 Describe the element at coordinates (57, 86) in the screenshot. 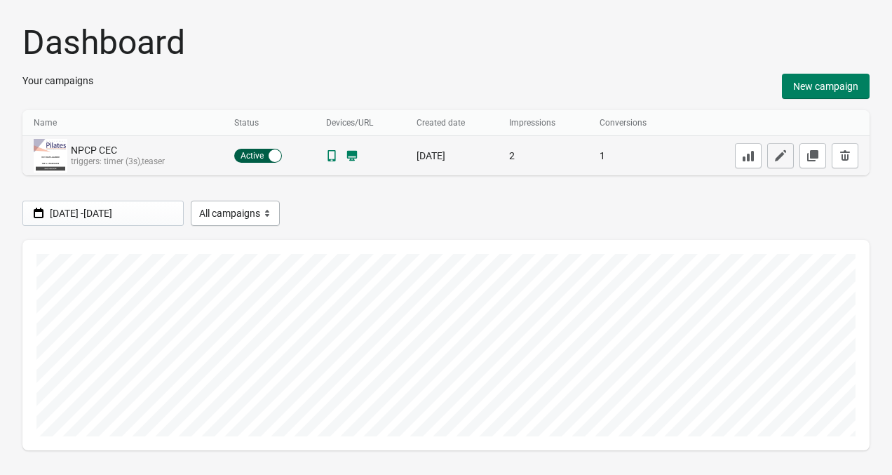

I see `div: Your campaigns` at that location.